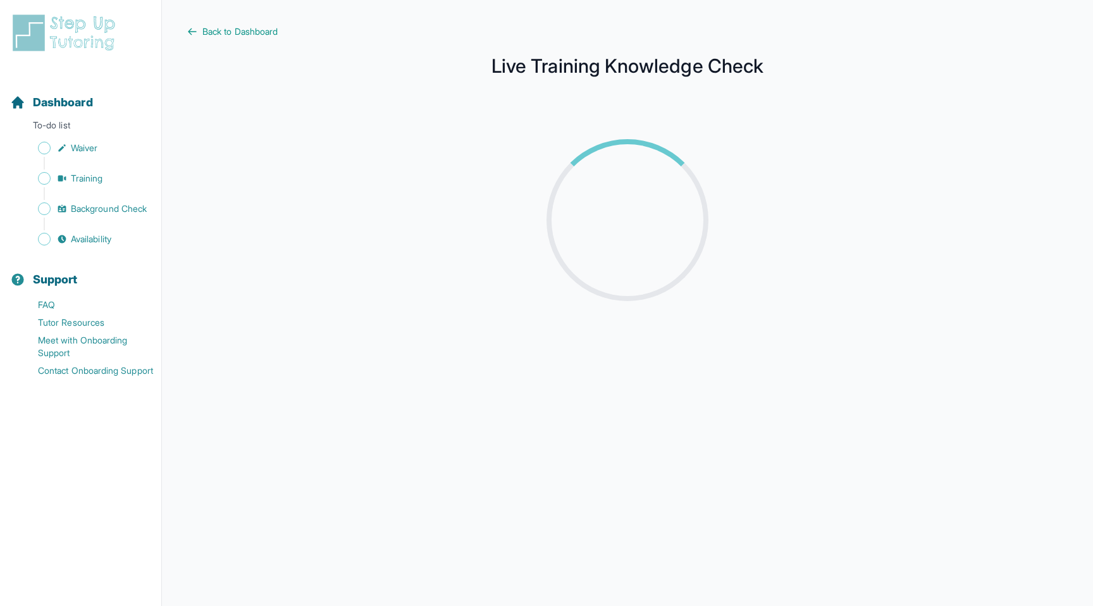  What do you see at coordinates (628, 32) in the screenshot?
I see `a: Back to Dashboard` at bounding box center [628, 32].